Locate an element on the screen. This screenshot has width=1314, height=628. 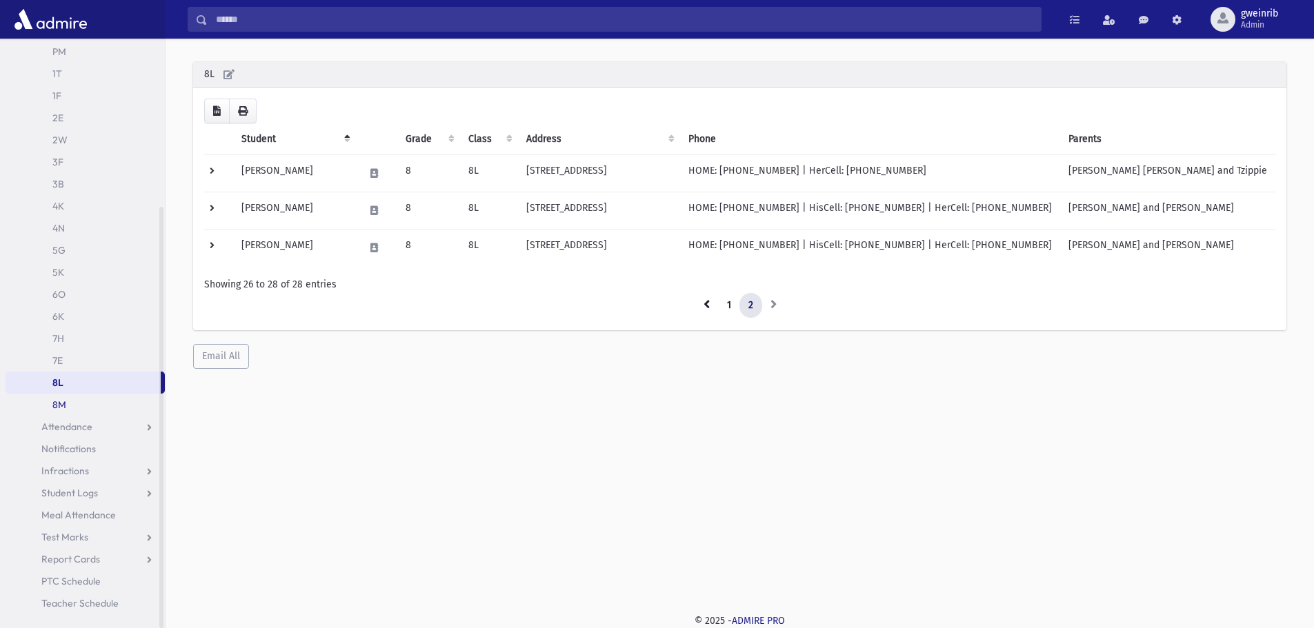
a: 7E is located at coordinates (85, 361).